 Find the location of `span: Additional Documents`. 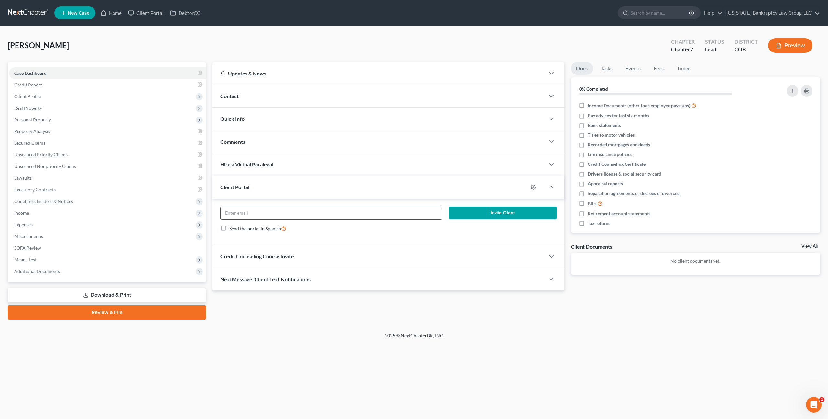

span: Additional Documents is located at coordinates (37, 271).